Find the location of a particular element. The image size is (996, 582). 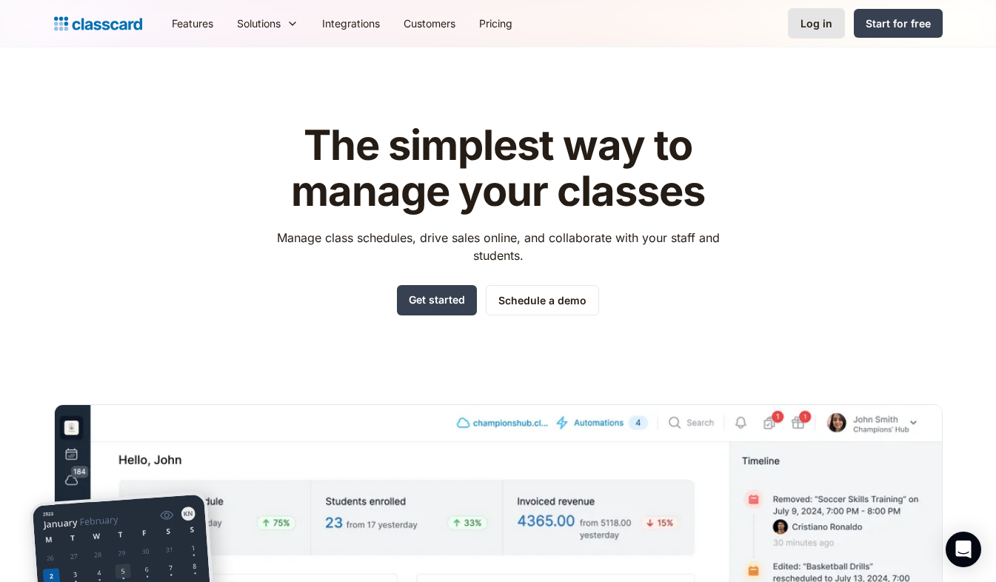

a: Features is located at coordinates (192, 23).